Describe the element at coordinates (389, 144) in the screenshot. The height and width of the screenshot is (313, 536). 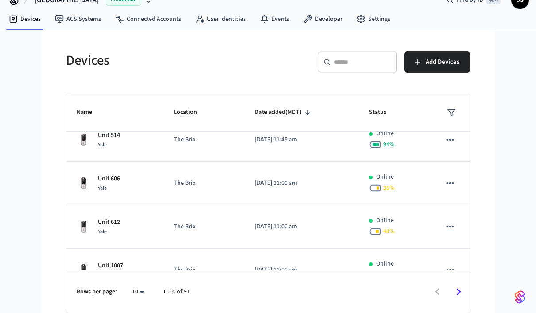
I see `span: 94 %` at that location.